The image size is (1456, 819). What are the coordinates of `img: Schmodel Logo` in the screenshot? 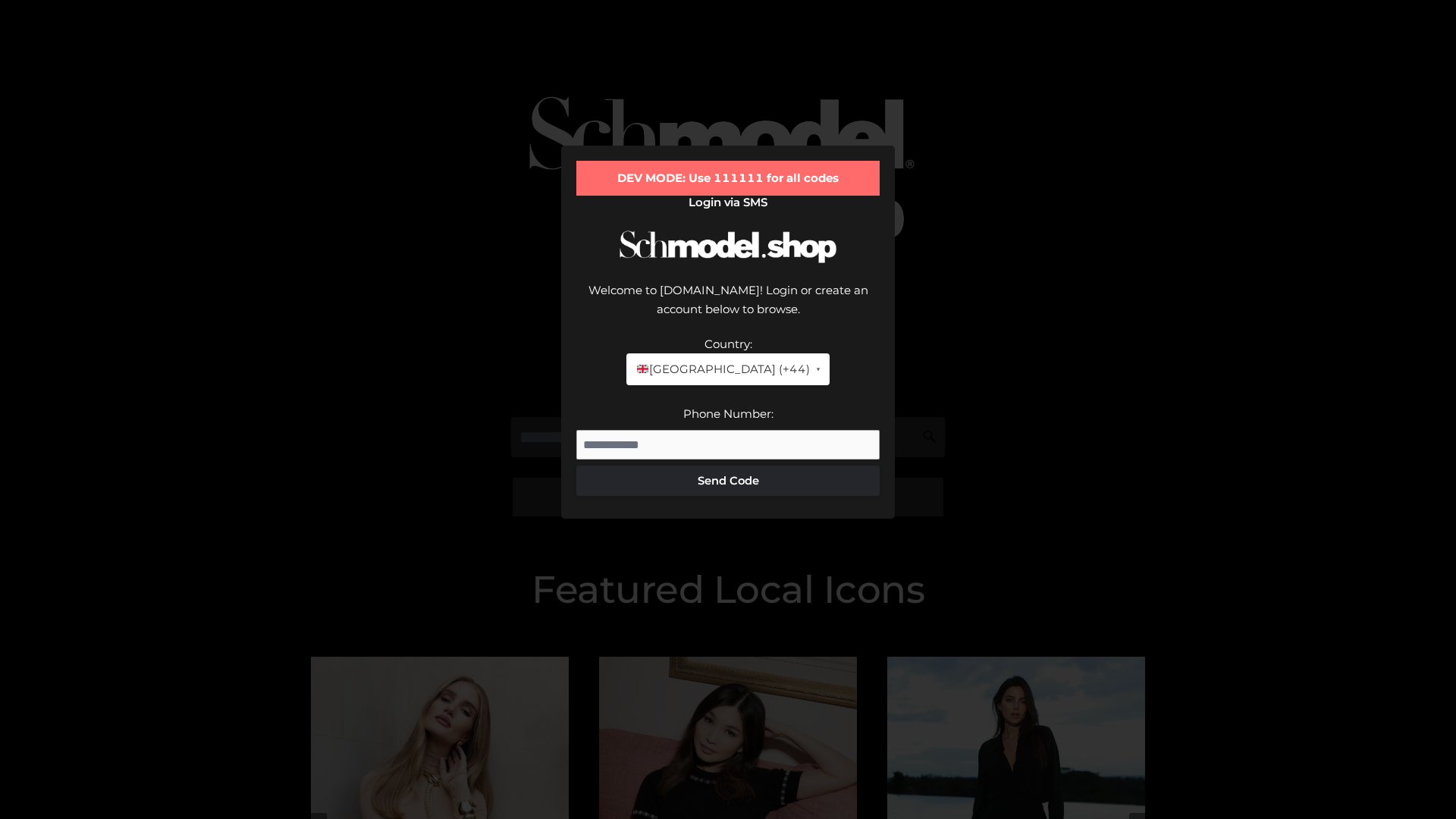 It's located at (728, 246).